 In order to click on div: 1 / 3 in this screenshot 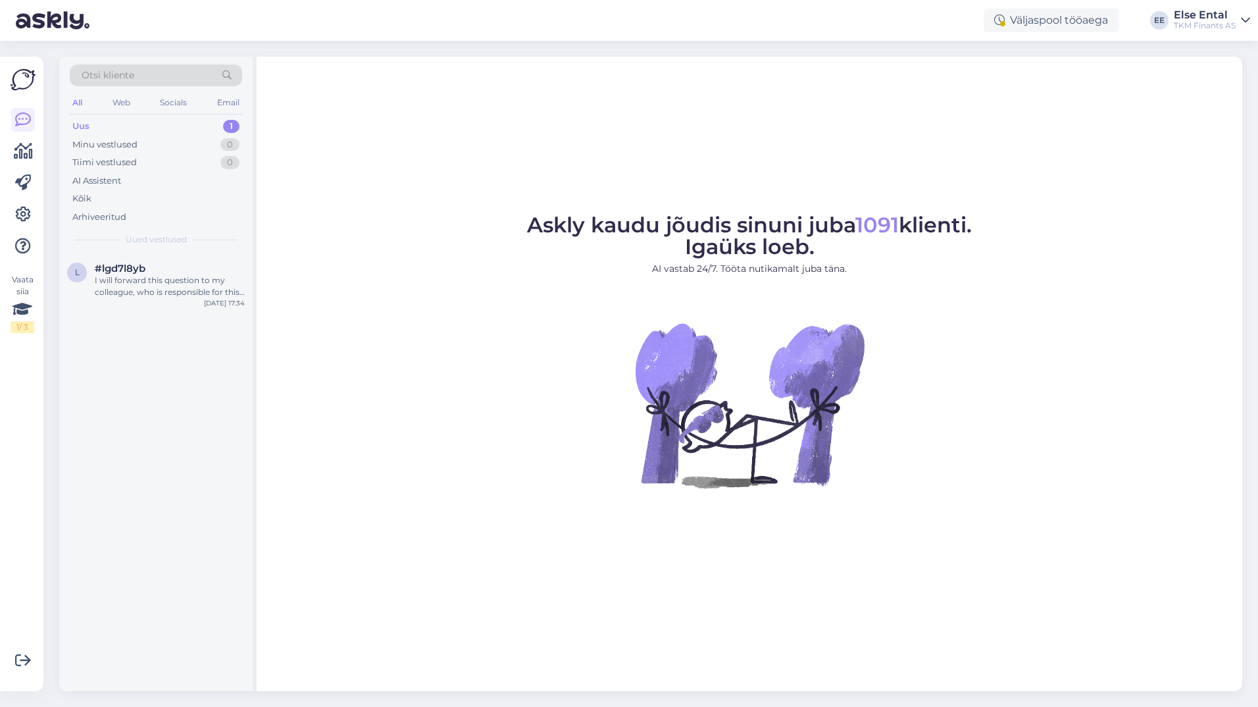, I will do `click(22, 327)`.